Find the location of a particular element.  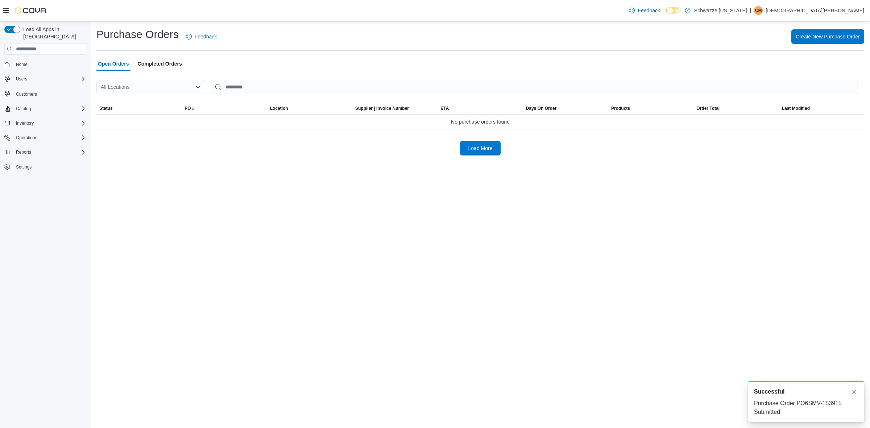

h1: Purchase Orders is located at coordinates (137, 34).